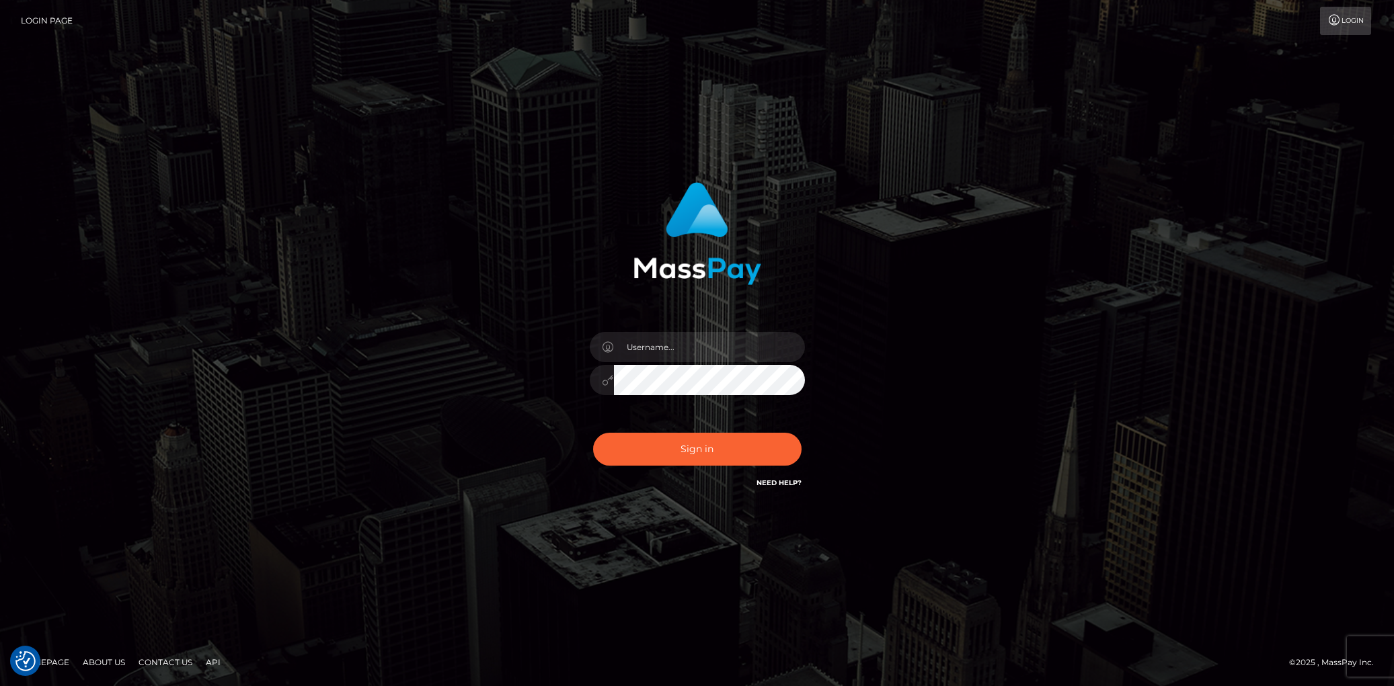 This screenshot has width=1394, height=686. What do you see at coordinates (104, 662) in the screenshot?
I see `a: About Us` at bounding box center [104, 662].